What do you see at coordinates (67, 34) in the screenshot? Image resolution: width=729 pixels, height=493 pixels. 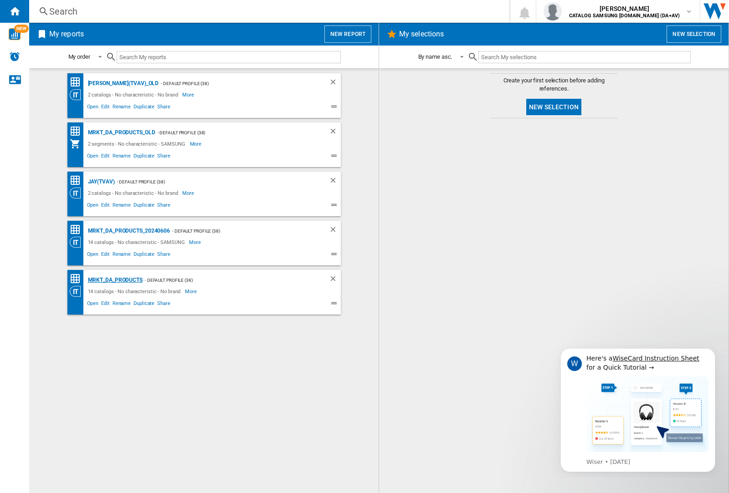 I see `h2: My reports` at bounding box center [67, 34].